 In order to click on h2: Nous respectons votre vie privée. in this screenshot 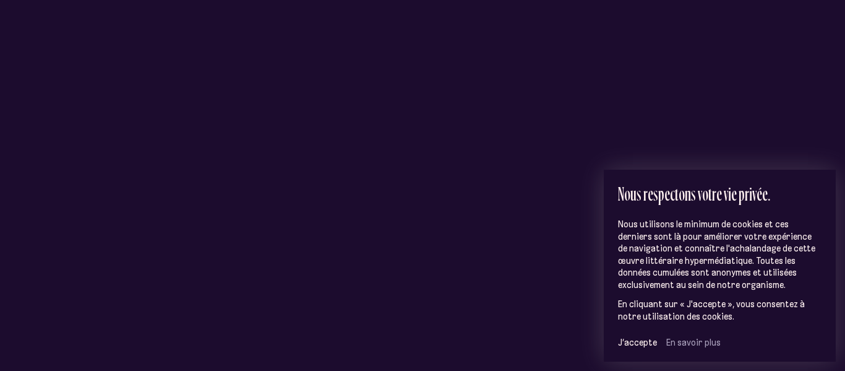, I will do `click(720, 193)`.